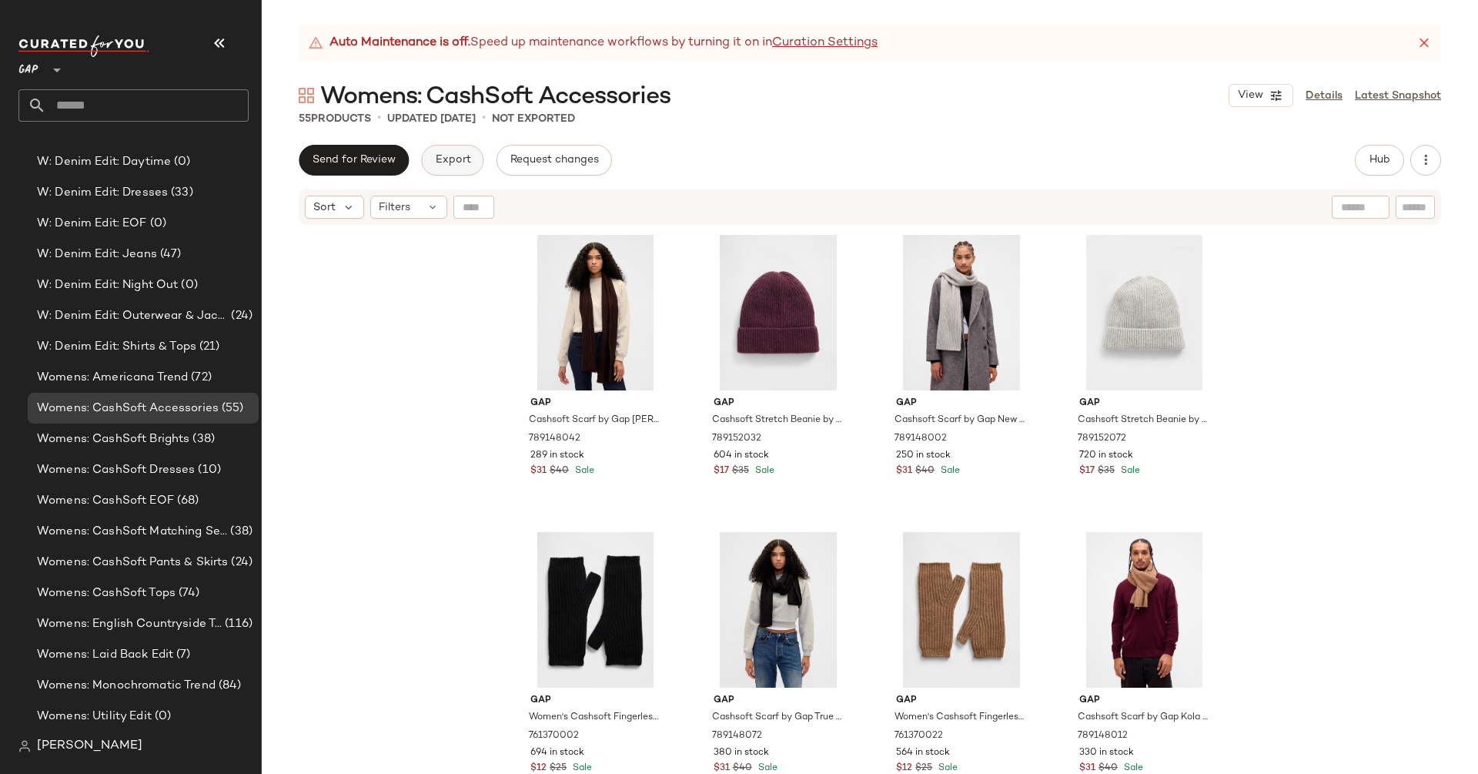  I want to click on span: 380 in stock, so click(741, 753).